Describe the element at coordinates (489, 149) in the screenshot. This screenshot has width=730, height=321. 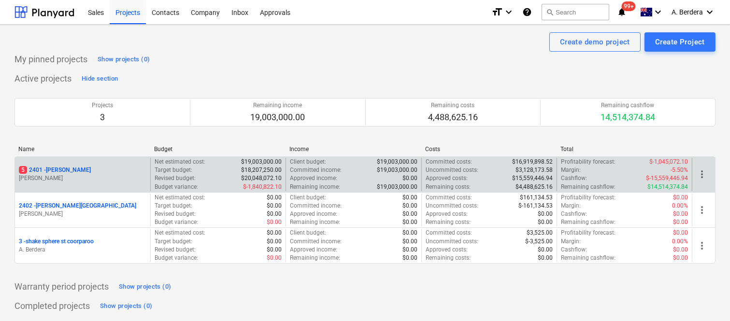
I see `div: Costs` at that location.